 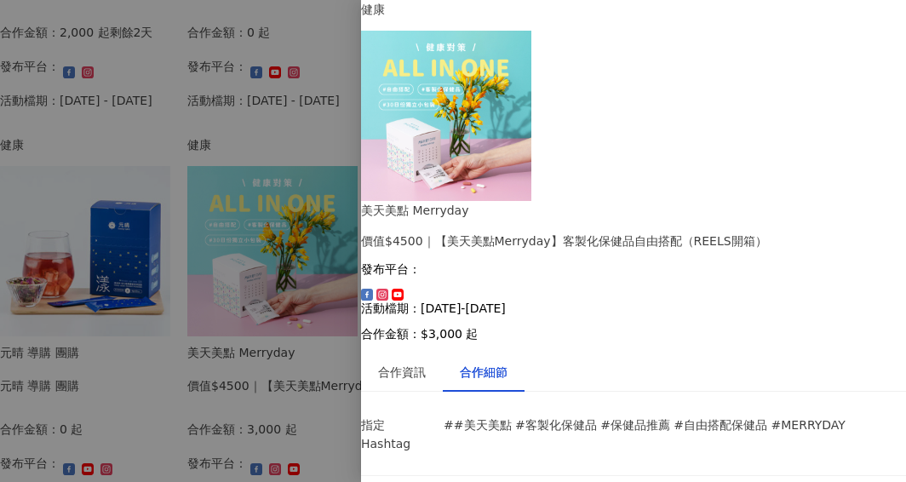 What do you see at coordinates (402, 372) in the screenshot?
I see `div: 合作資訊` at bounding box center [402, 372].